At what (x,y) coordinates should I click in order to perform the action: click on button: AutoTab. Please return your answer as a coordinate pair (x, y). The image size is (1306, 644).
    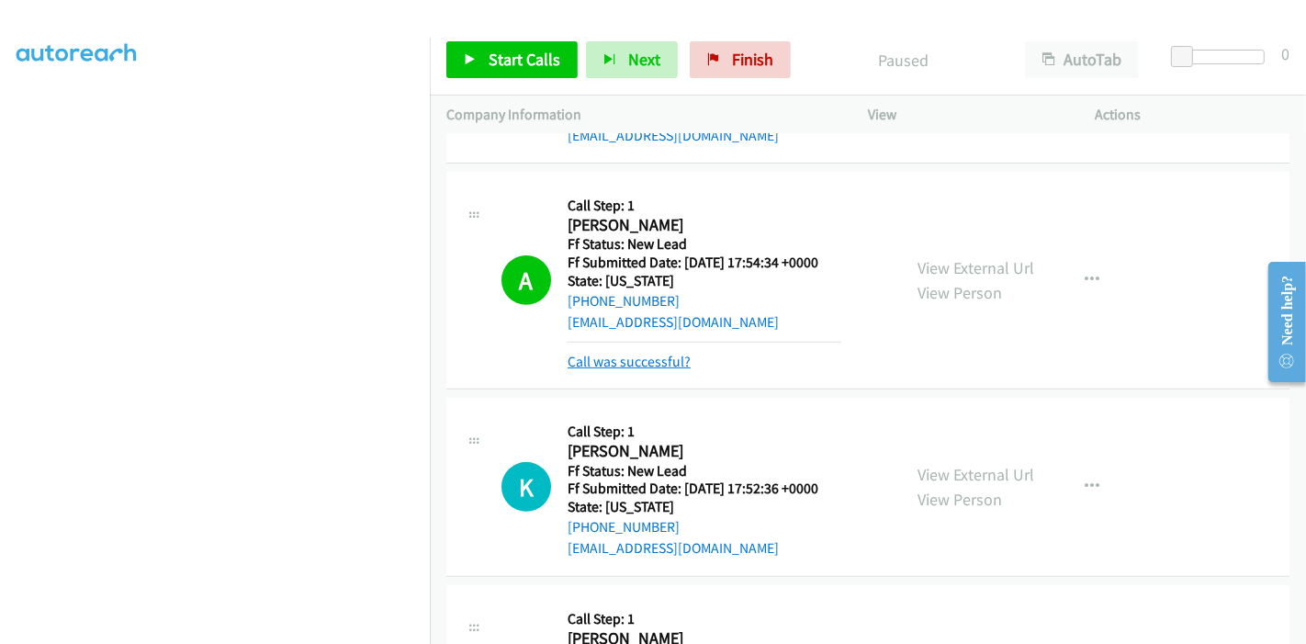
    Looking at the image, I should click on (1082, 60).